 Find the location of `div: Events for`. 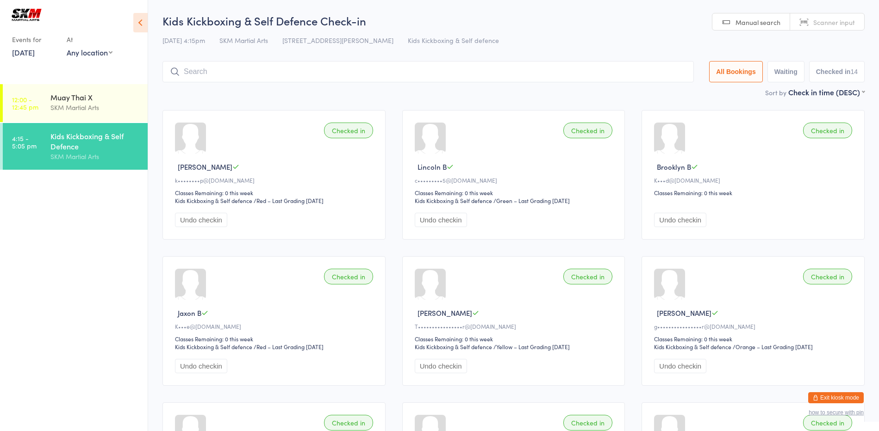

div: Events for is located at coordinates (35, 39).